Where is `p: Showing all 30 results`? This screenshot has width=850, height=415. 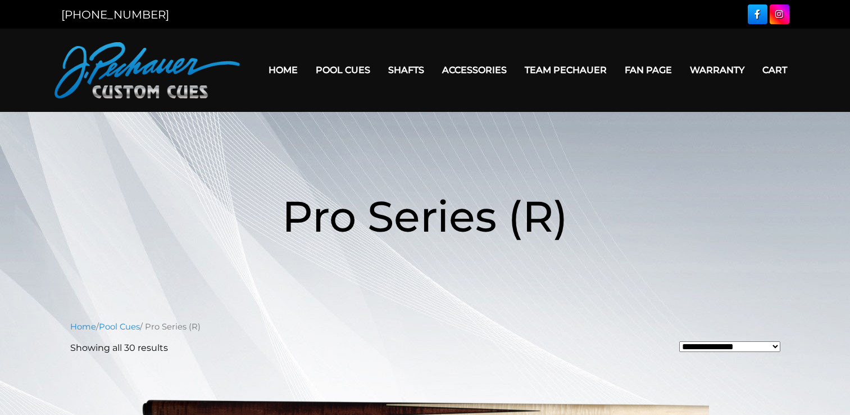 p: Showing all 30 results is located at coordinates (119, 348).